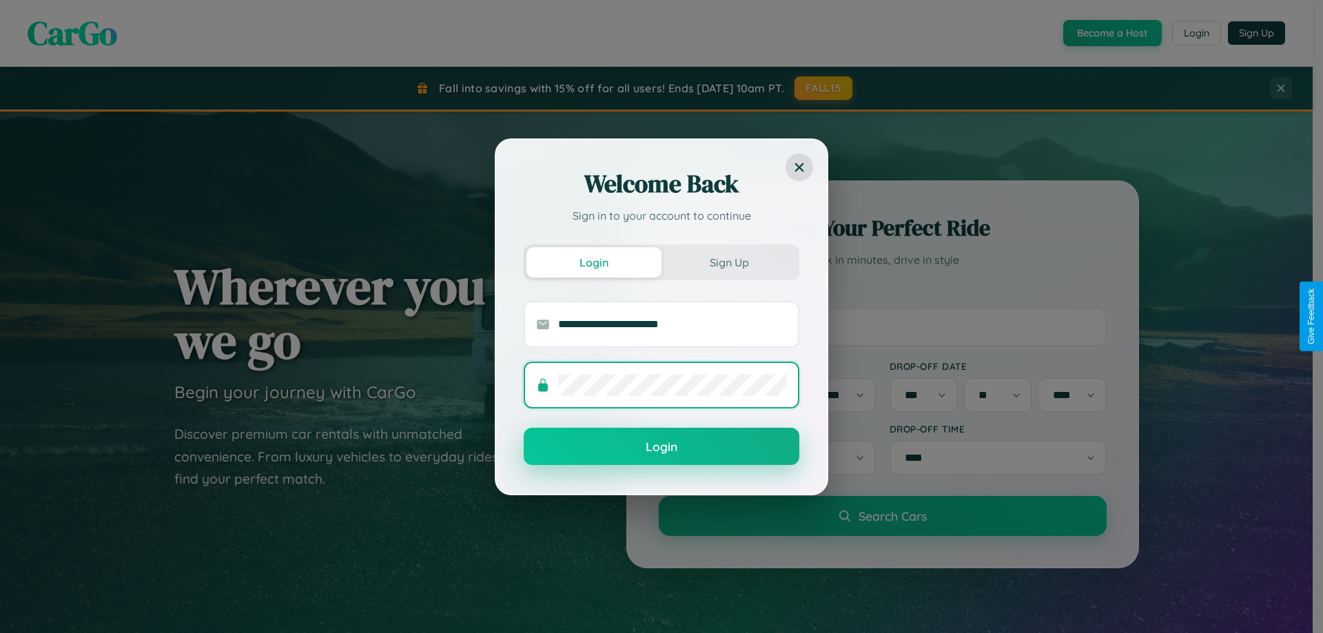 This screenshot has height=633, width=1323. I want to click on div: Give Feedback, so click(1312, 316).